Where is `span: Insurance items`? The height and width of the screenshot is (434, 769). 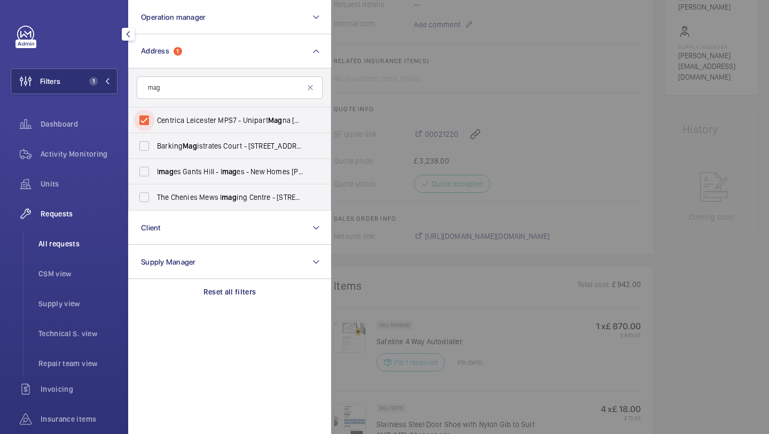
span: Insurance items is located at coordinates (79, 419).